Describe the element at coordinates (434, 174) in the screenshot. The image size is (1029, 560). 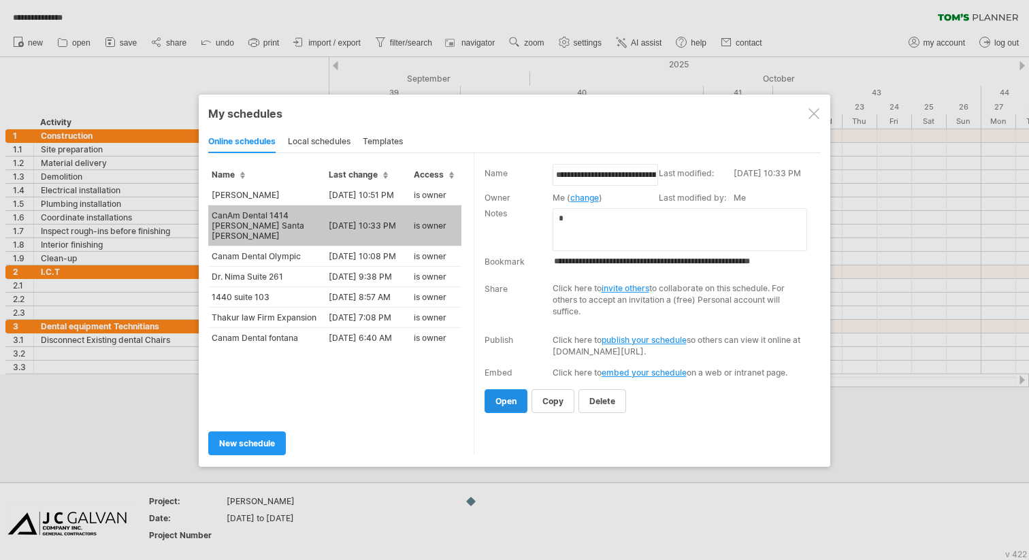
I see `span: Access` at that location.